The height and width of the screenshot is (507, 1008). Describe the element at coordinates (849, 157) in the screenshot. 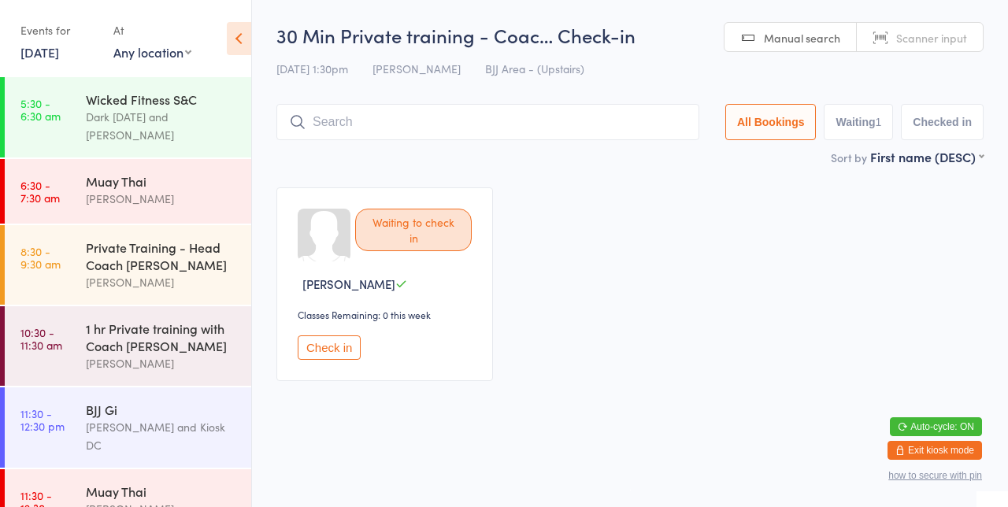

I see `label: Sort by` at that location.